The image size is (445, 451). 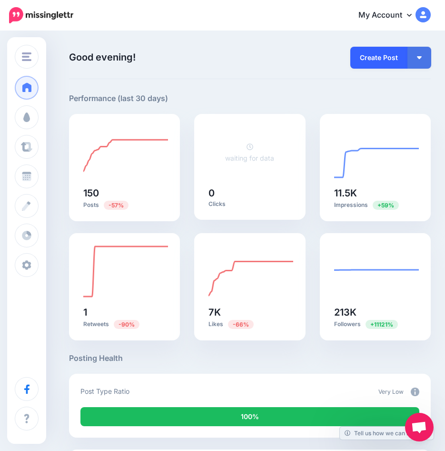 I want to click on a: Create Post, so click(x=379, y=58).